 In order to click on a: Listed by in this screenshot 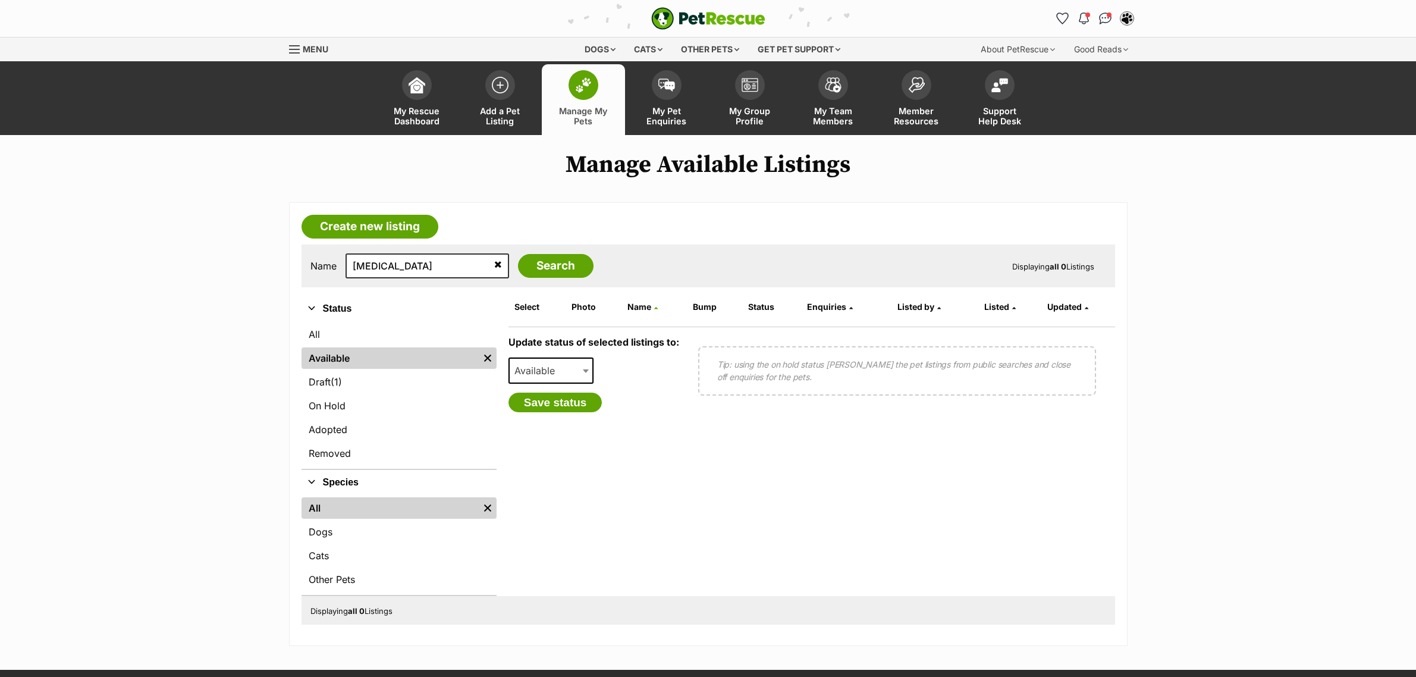, I will do `click(919, 306)`.